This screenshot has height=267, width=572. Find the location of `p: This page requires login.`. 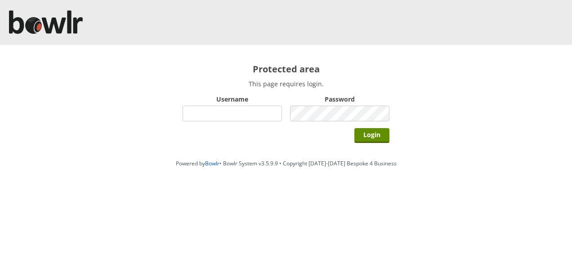

p: This page requires login. is located at coordinates (286, 84).